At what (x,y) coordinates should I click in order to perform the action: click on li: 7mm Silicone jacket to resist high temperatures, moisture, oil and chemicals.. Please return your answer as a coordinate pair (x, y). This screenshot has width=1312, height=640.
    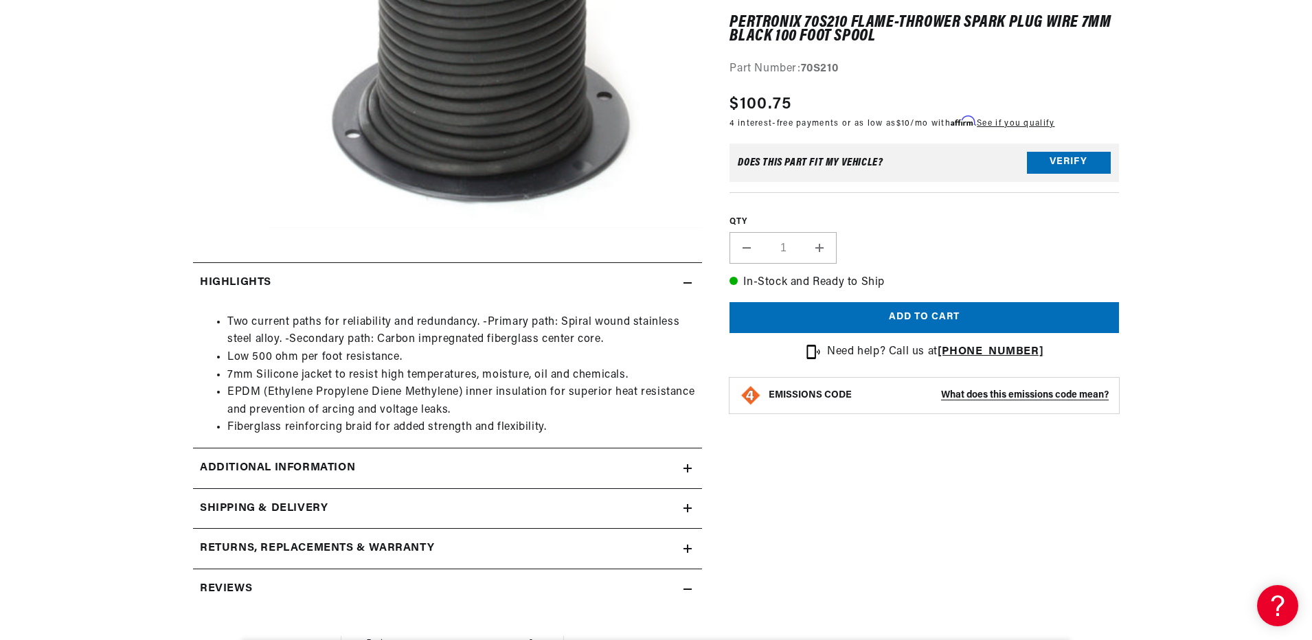
    Looking at the image, I should click on (461, 376).